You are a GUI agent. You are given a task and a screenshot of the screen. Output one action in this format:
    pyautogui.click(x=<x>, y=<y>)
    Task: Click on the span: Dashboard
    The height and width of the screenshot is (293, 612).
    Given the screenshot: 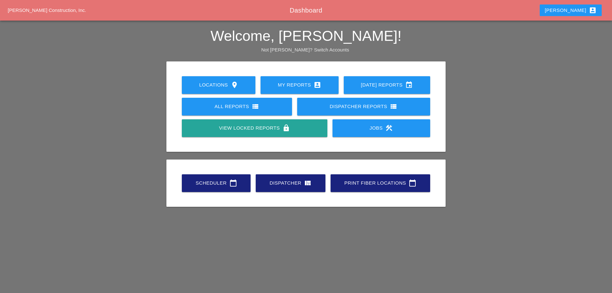 What is the action you would take?
    pyautogui.click(x=306, y=10)
    